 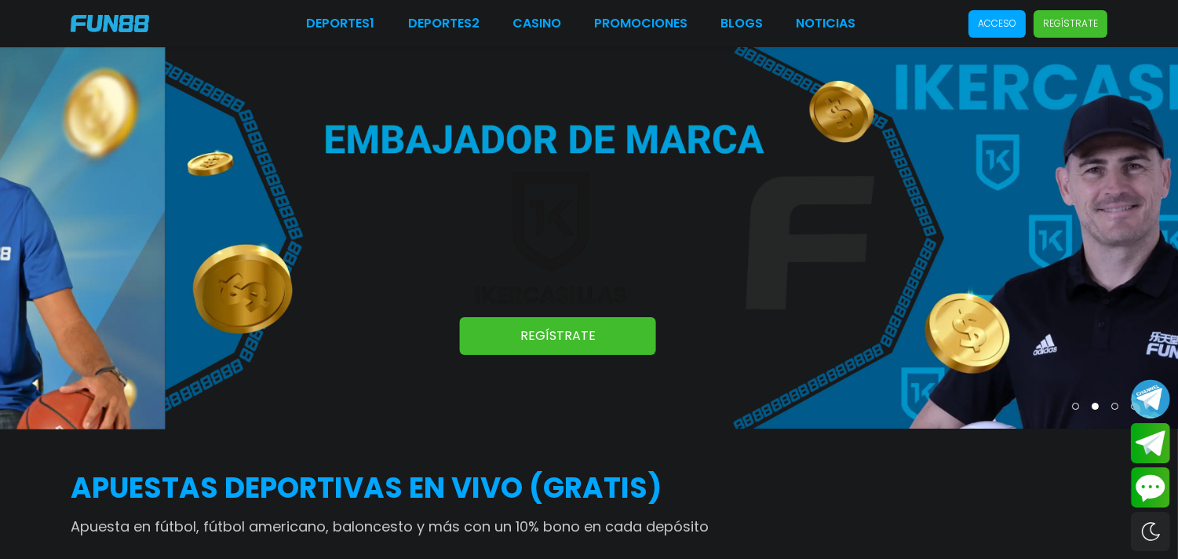 What do you see at coordinates (1150, 443) in the screenshot?
I see `button: Join telegram` at bounding box center [1150, 443].